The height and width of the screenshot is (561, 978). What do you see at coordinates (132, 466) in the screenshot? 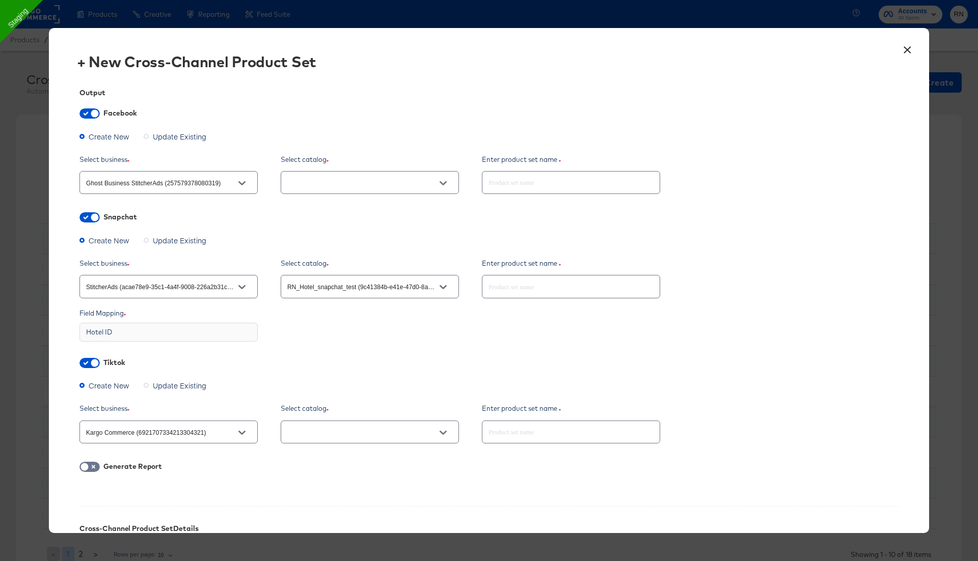
I see `div: Generate Report` at bounding box center [132, 466].